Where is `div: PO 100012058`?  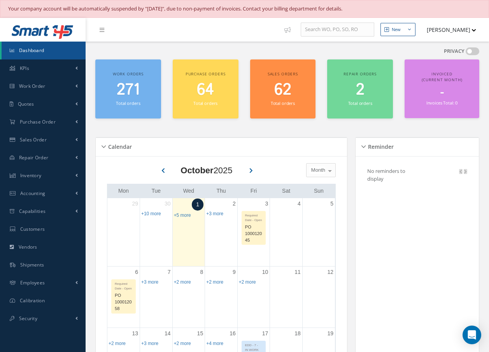
div: PO 100012058 is located at coordinates (123, 302).